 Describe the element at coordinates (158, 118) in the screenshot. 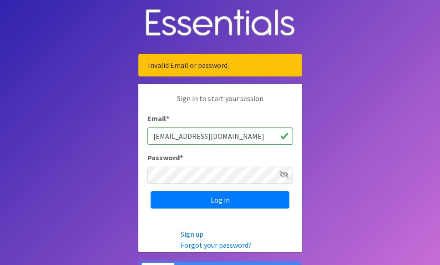

I see `label: Email` at that location.